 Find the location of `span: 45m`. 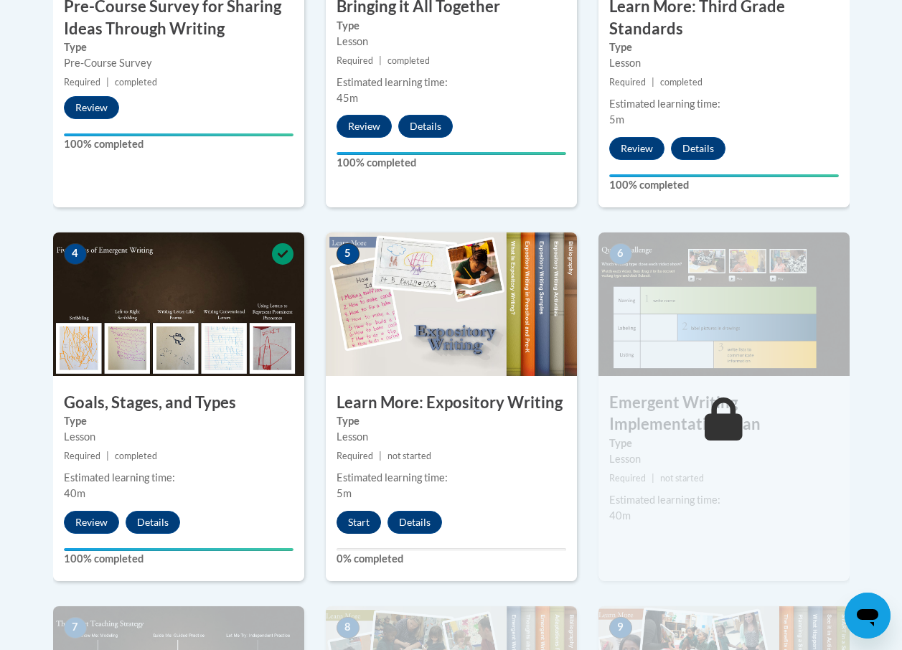

span: 45m is located at coordinates (347, 98).